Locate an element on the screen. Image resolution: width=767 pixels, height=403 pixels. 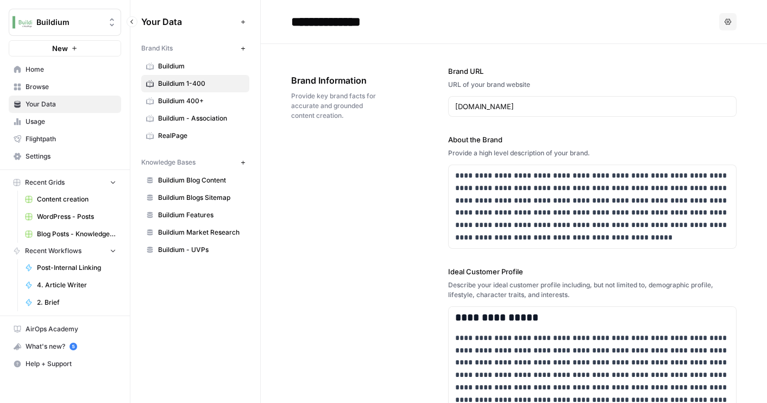
span: Provide key brand facts for accurate and grounded content creation. is located at coordinates (339, 106).